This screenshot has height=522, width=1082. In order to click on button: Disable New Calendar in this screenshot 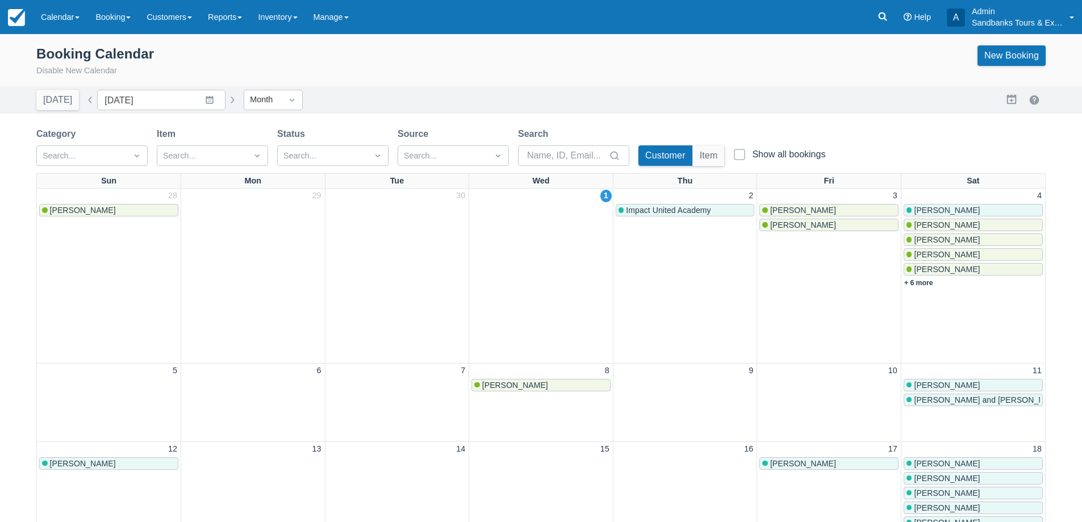, I will do `click(77, 71)`.